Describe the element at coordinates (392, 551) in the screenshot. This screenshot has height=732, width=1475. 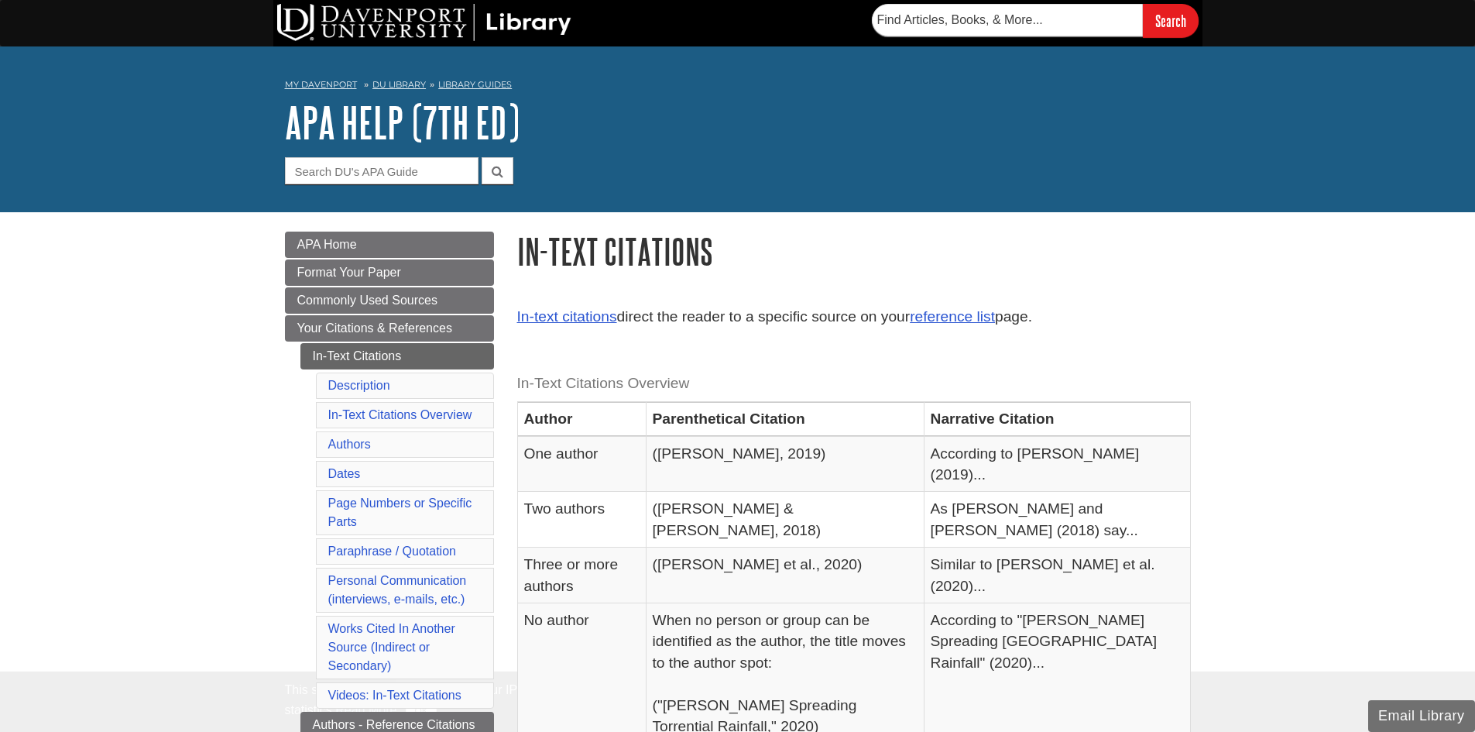
I see `a: Paraphrase / Quotation` at that location.